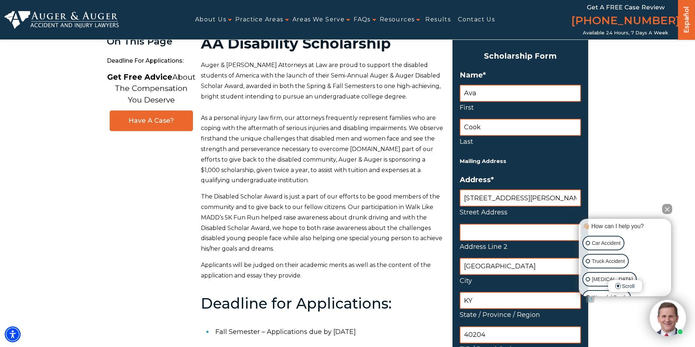 This screenshot has height=347, width=695. Describe the element at coordinates (520, 56) in the screenshot. I see `h3: Scholarship Form` at that location.